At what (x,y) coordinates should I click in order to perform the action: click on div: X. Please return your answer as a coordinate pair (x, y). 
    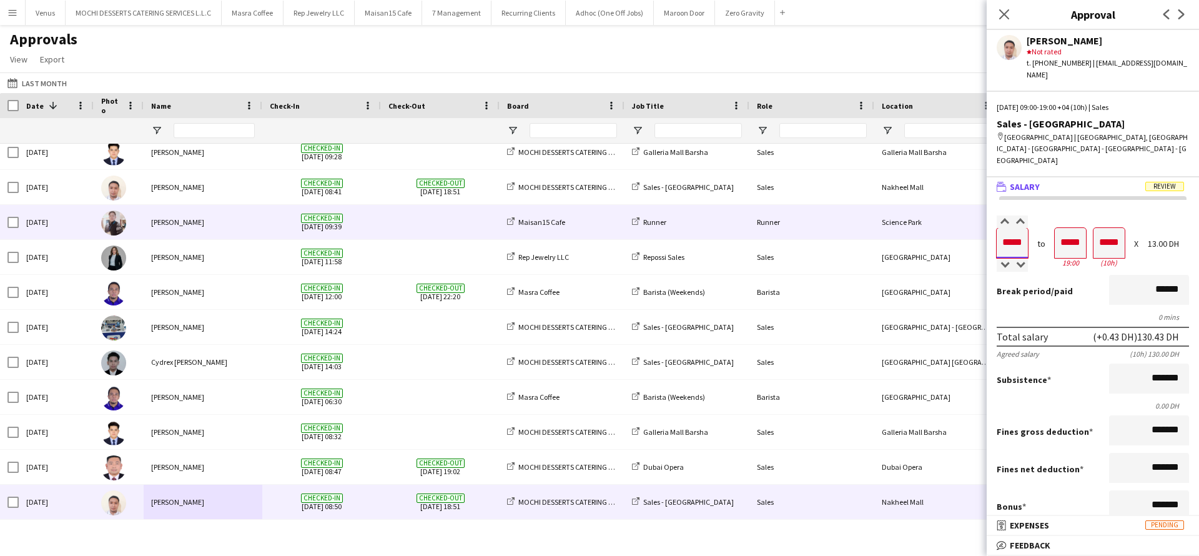
    Looking at the image, I should click on (1136, 244).